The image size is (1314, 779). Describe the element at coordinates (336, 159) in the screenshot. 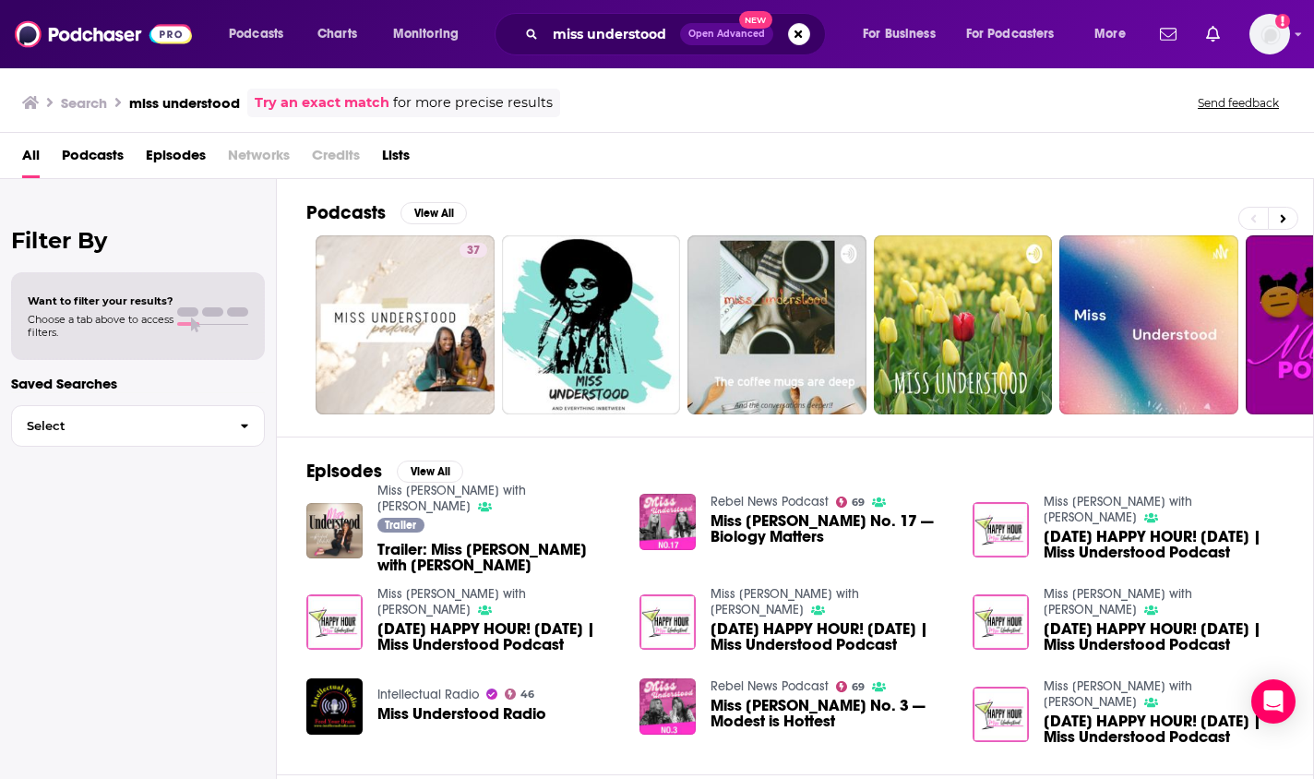

I see `span: Credits` at that location.